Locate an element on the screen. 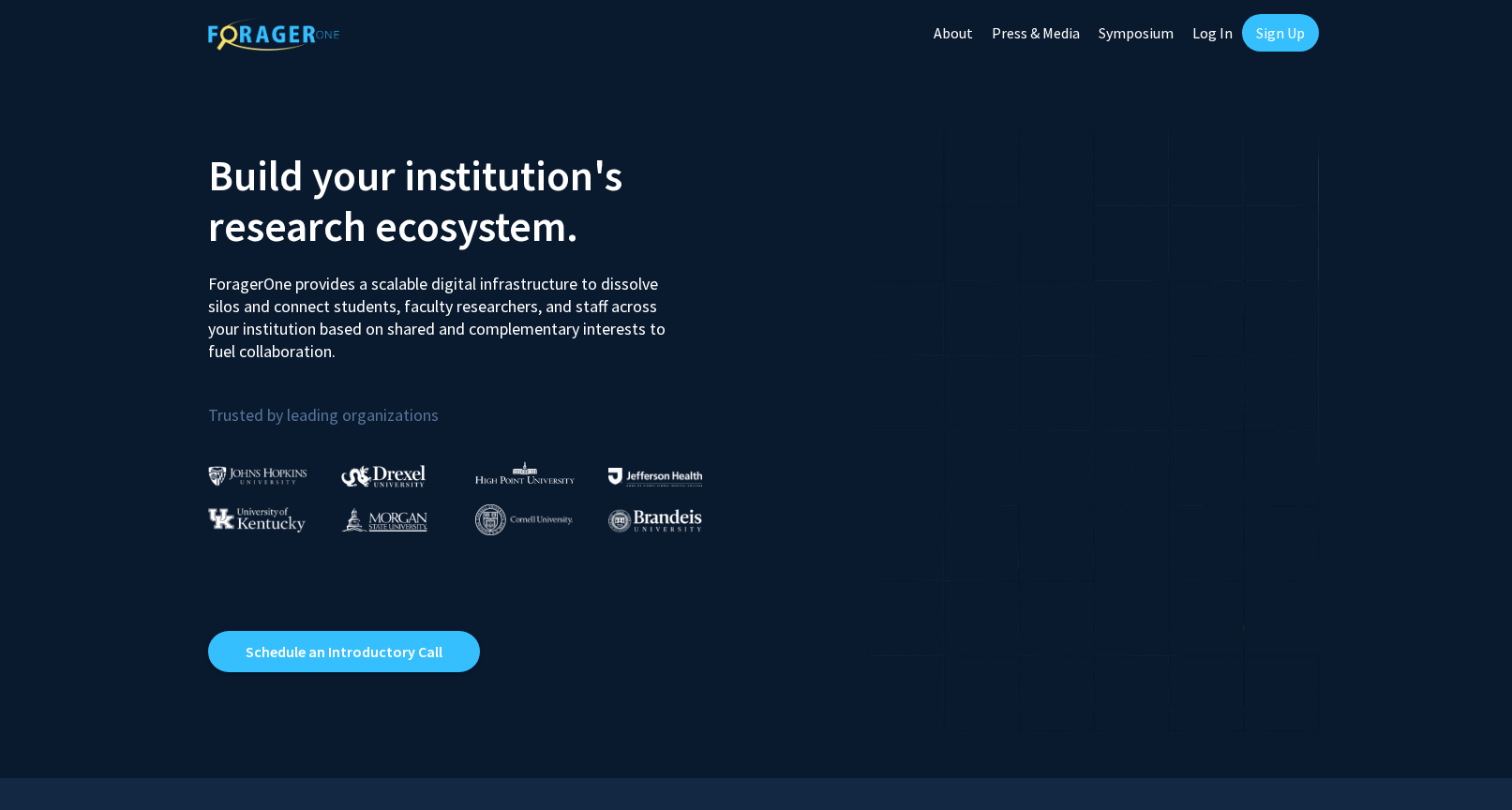 The image size is (1512, 810). img: Johns Hopkins University is located at coordinates (258, 475).